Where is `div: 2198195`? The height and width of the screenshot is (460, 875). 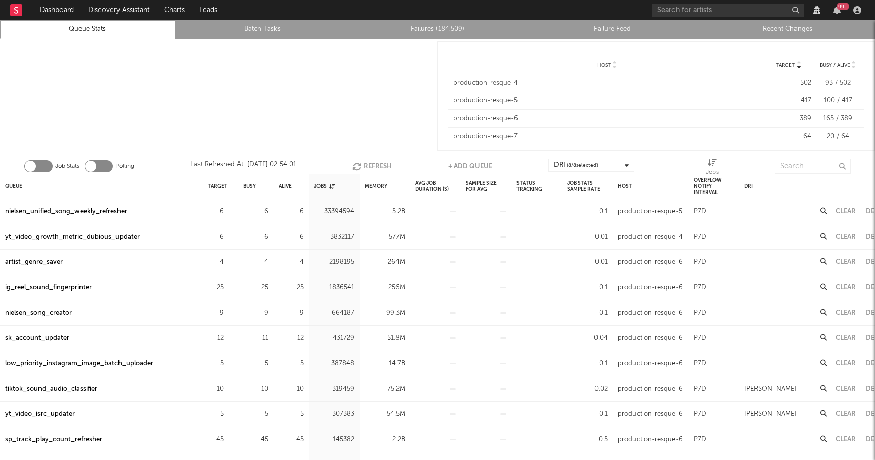
div: 2198195 is located at coordinates (334, 262).